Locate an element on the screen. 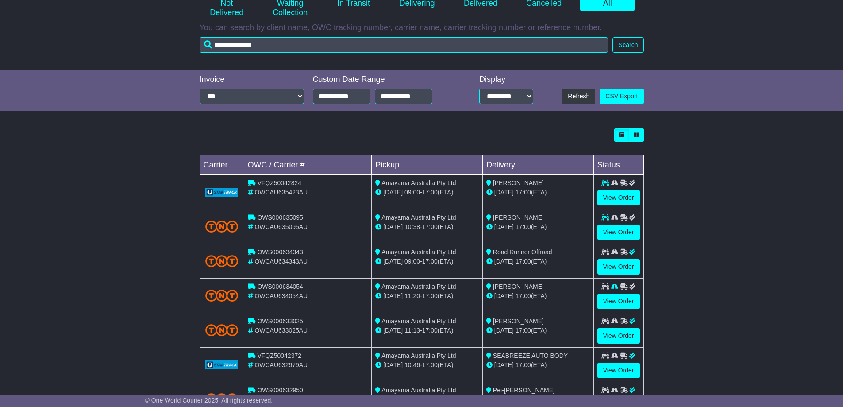 The height and width of the screenshot is (407, 843). span: Road Runner Offroad is located at coordinates (522, 252).